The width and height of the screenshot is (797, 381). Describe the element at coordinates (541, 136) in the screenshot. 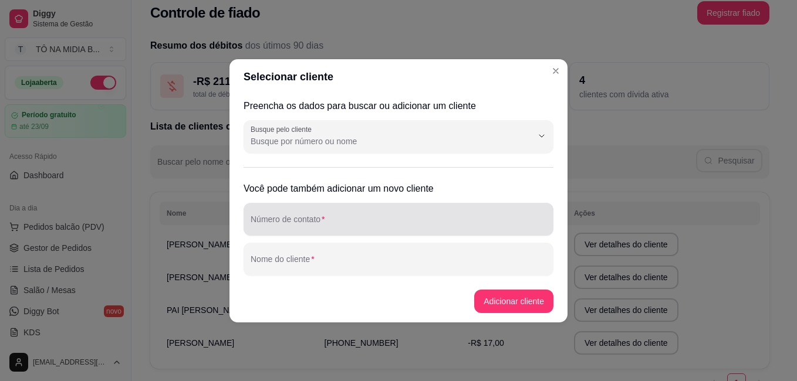

I see `button: Show suggestions` at that location.